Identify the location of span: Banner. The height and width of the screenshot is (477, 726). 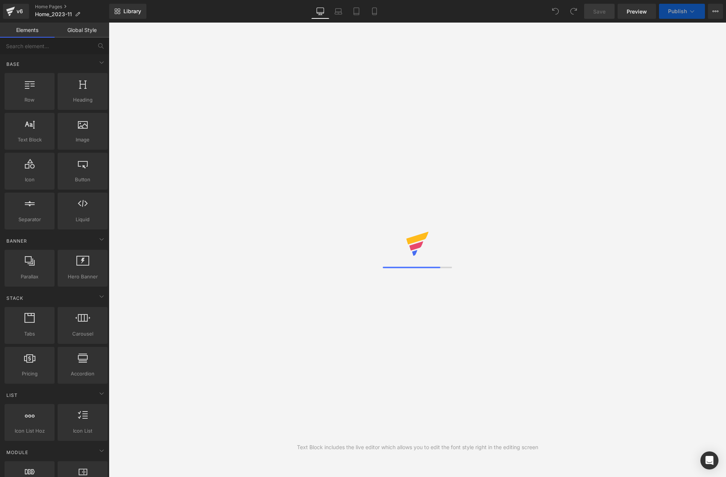
(17, 241).